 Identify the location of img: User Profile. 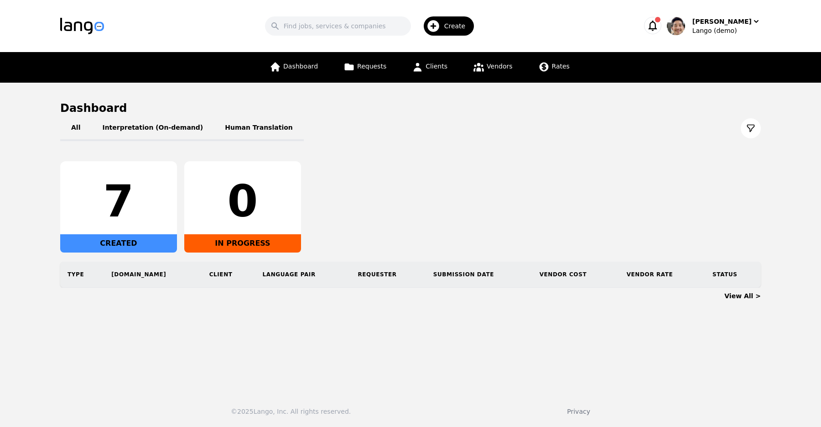
(676, 26).